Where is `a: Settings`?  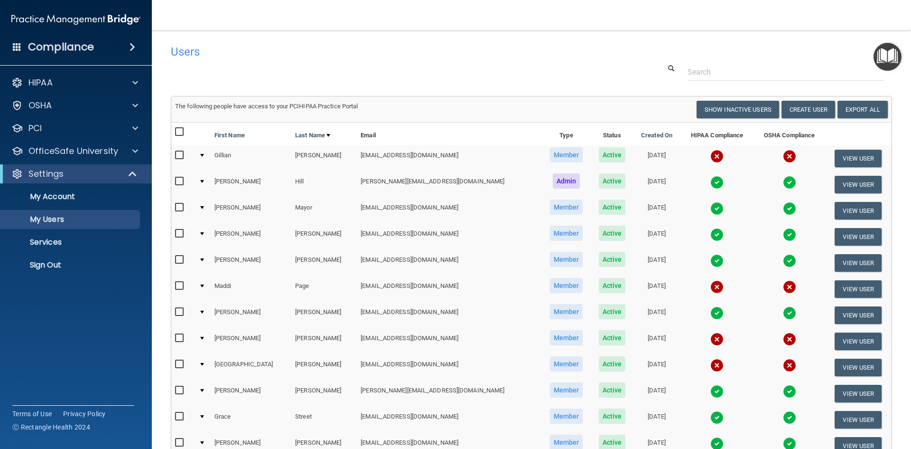 a: Settings is located at coordinates (75, 174).